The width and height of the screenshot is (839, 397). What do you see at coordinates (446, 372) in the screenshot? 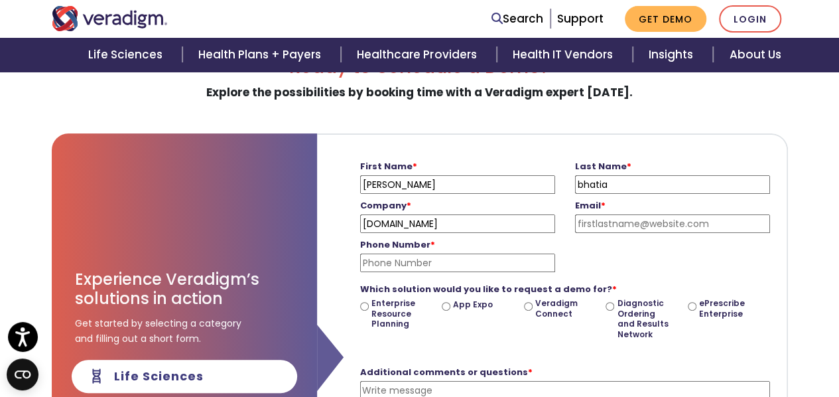
I see `strong: Additional comments or questions` at bounding box center [446, 372].